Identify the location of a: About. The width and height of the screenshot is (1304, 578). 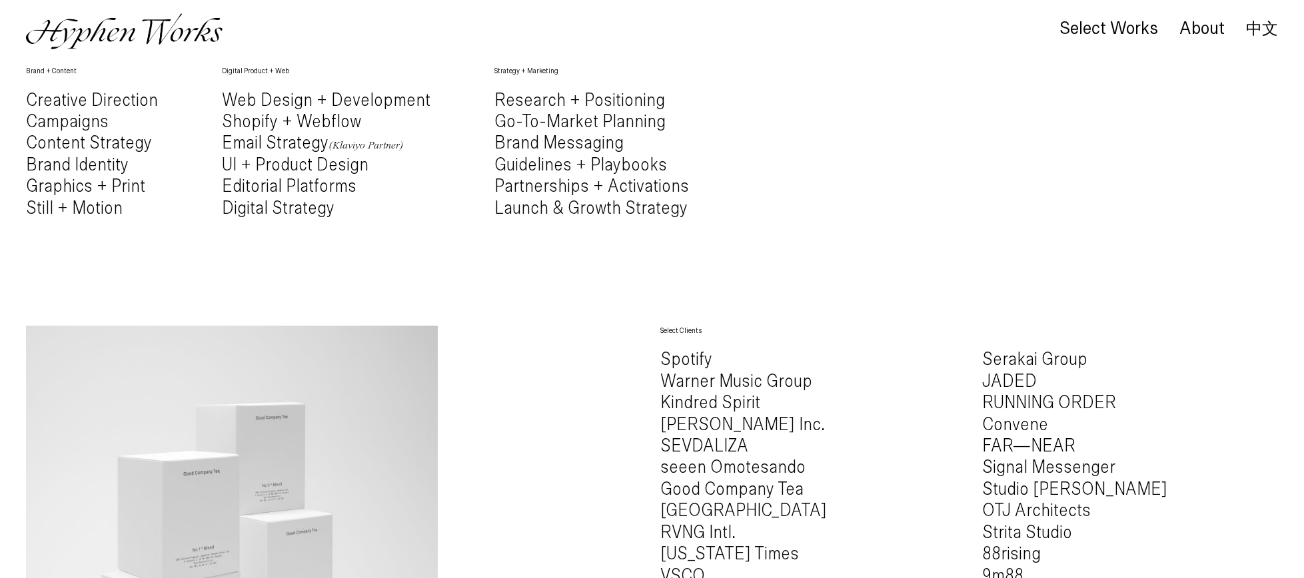
(1202, 29).